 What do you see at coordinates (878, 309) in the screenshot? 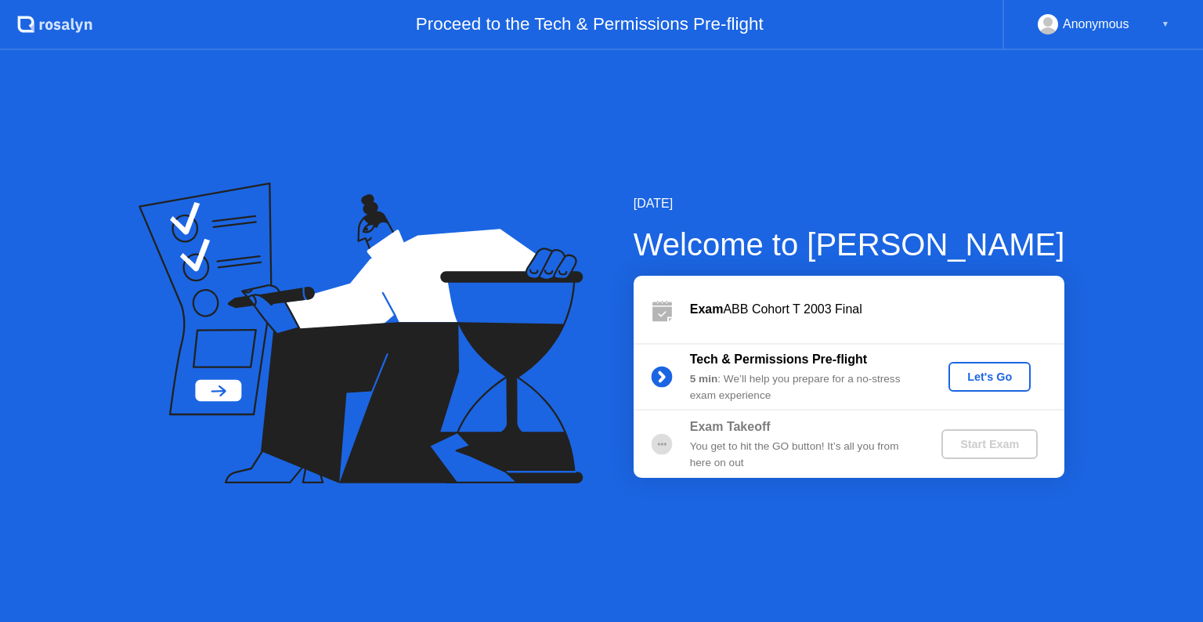
I see `div: ABB Cohort T 2003 Final` at bounding box center [878, 309].